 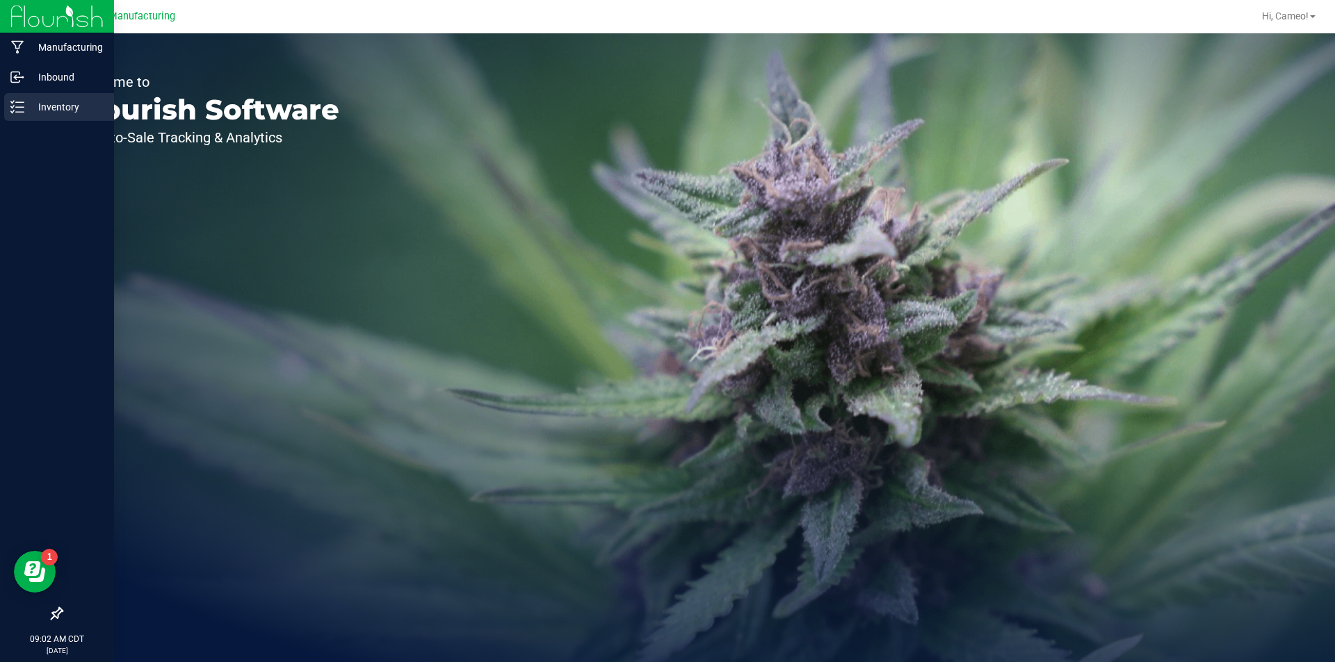 What do you see at coordinates (57, 639) in the screenshot?
I see `p: 09:02 AM CDT` at bounding box center [57, 639].